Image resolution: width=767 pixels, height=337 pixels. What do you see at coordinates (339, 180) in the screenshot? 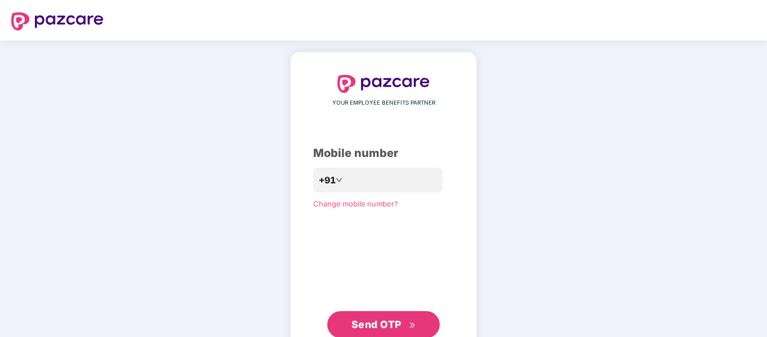
I see `span: down` at bounding box center [339, 180].